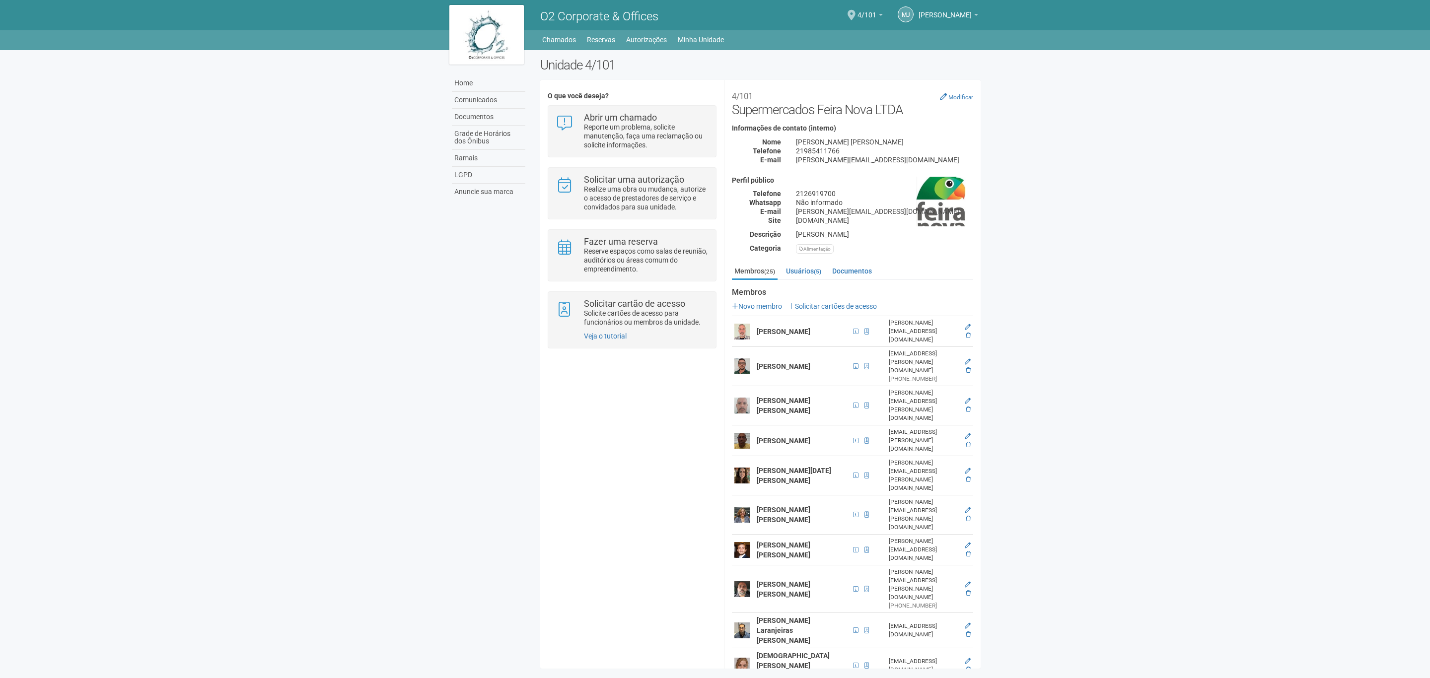 The image size is (1430, 678). I want to click on small: 4/101, so click(742, 96).